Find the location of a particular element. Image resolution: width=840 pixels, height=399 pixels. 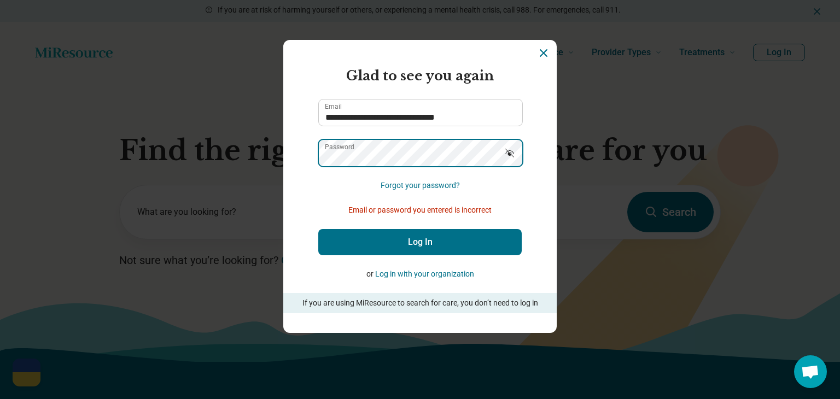

section: Login Dialog is located at coordinates (420, 186).